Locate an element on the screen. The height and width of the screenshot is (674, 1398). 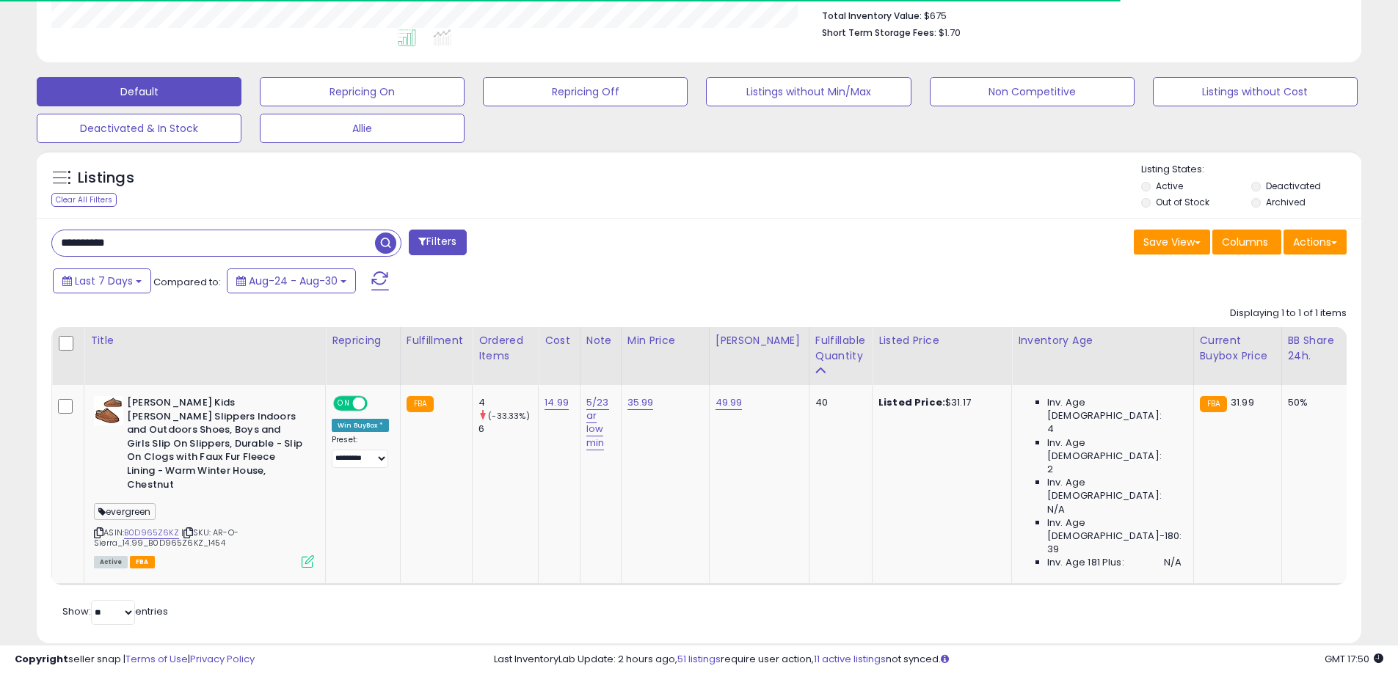
a: Privacy Policy is located at coordinates (222, 659).